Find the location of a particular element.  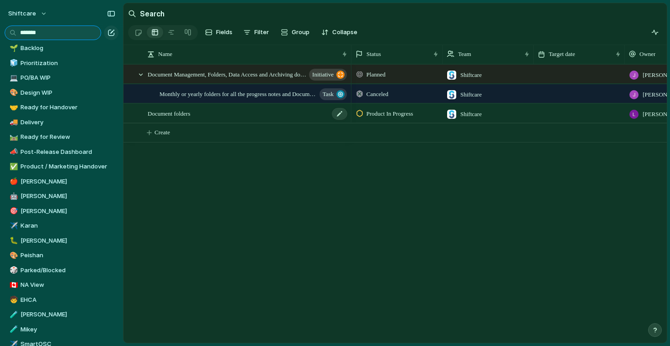

a: 🚚Delivery is located at coordinates (61, 123).